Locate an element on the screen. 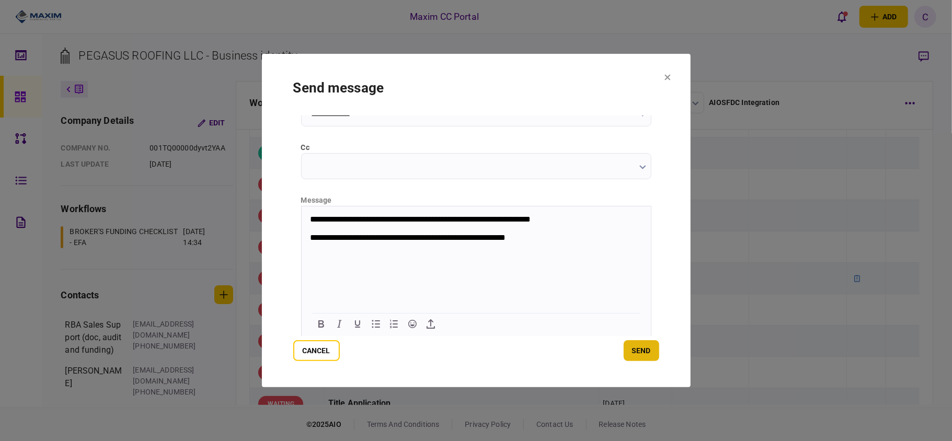 This screenshot has height=441, width=952. div: message is located at coordinates (476, 200).